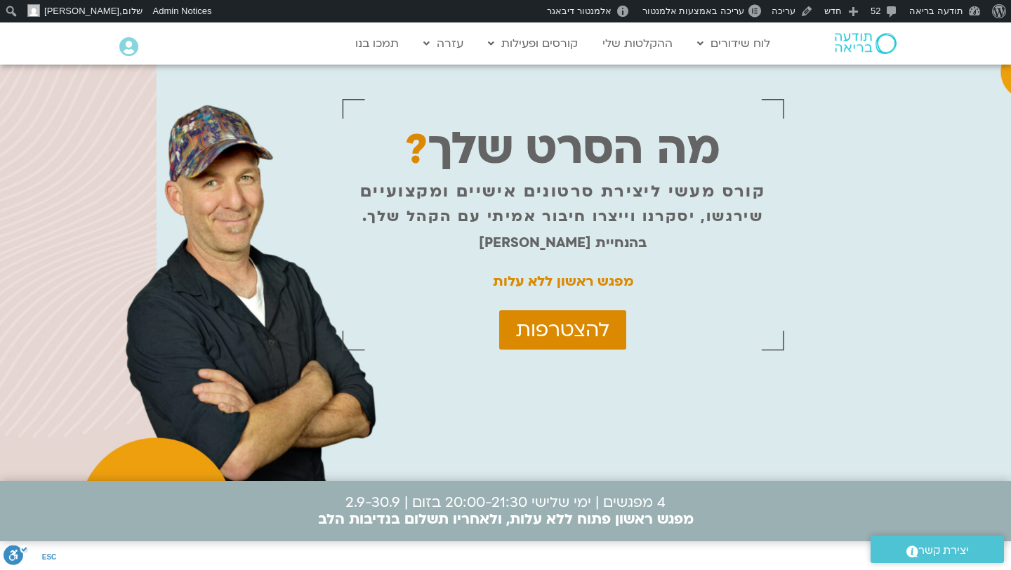 The image size is (1011, 570). Describe the element at coordinates (377, 44) in the screenshot. I see `a: תמכו בנו` at that location.